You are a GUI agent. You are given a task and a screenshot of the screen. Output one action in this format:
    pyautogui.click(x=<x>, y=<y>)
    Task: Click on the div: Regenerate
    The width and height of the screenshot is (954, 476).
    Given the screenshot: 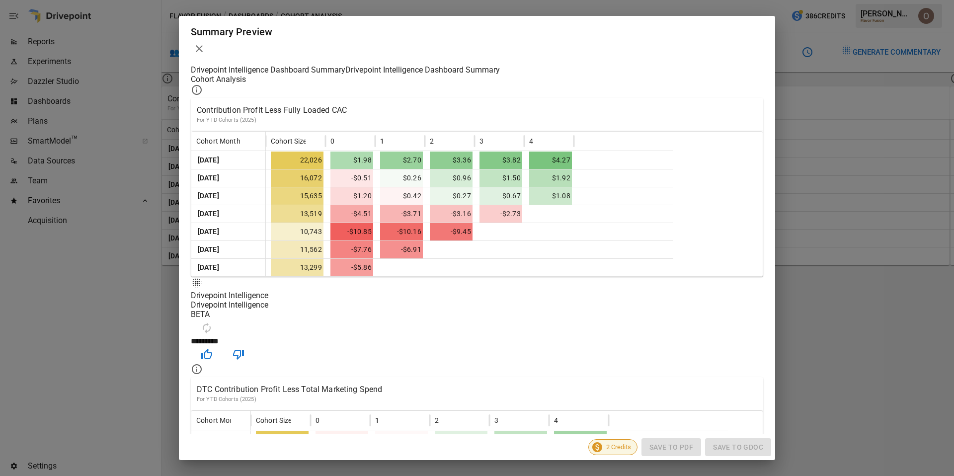 What is the action you would take?
    pyautogui.click(x=477, y=328)
    